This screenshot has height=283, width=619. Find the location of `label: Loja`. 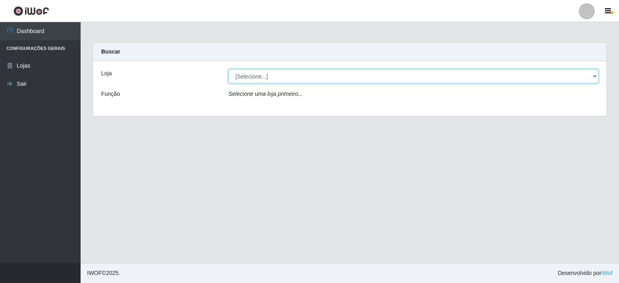

label: Loja is located at coordinates (106, 73).